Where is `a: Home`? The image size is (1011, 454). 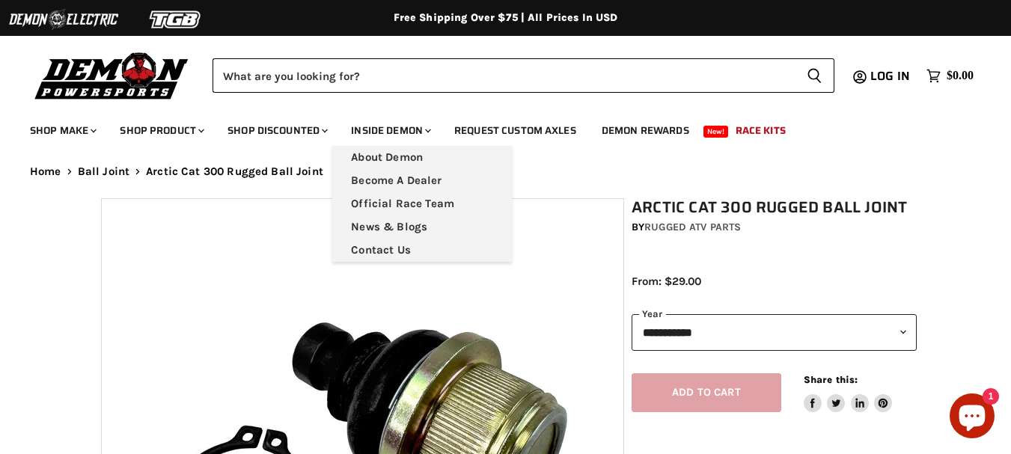
a: Home is located at coordinates (46, 171).